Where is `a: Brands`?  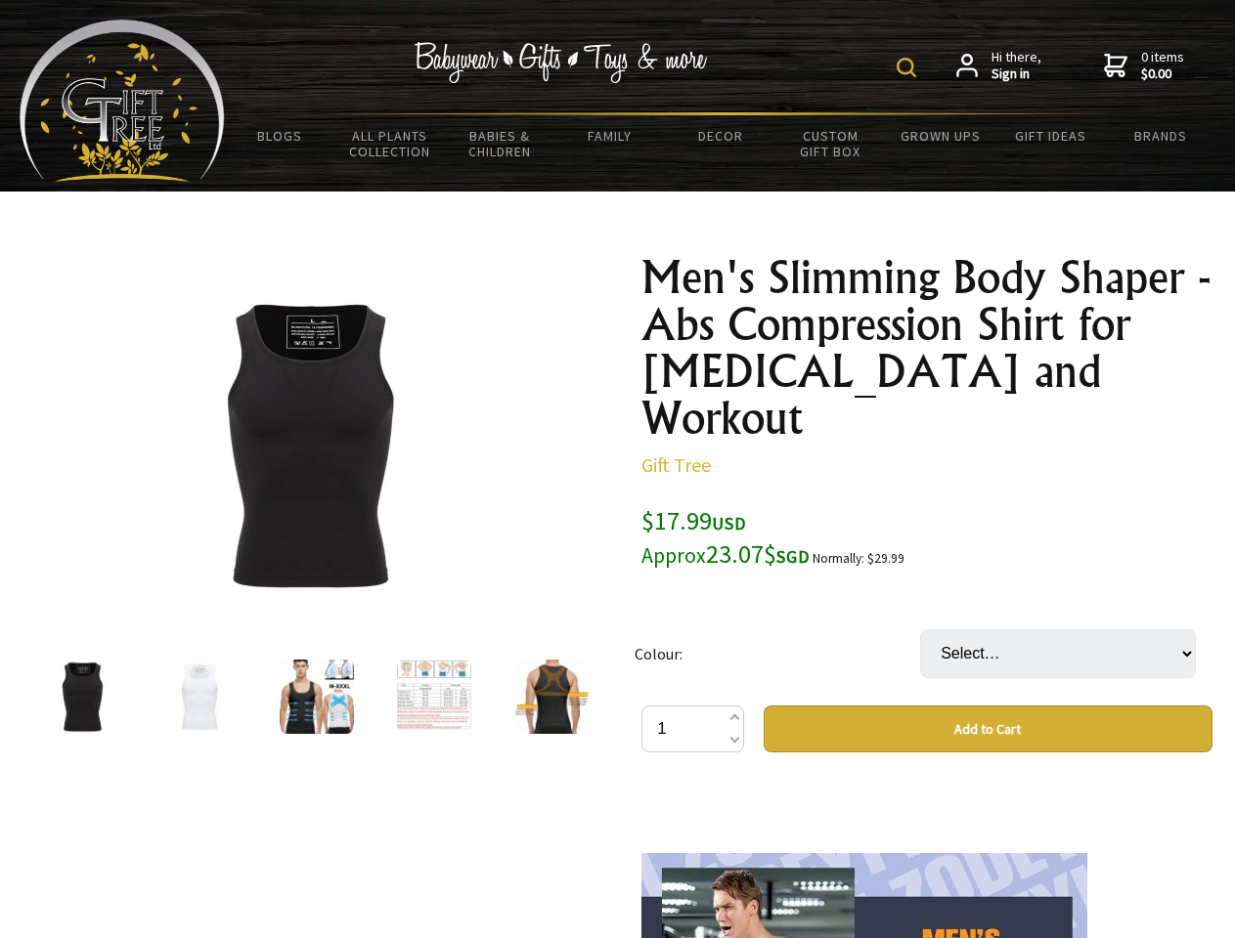 a: Brands is located at coordinates (1160, 136).